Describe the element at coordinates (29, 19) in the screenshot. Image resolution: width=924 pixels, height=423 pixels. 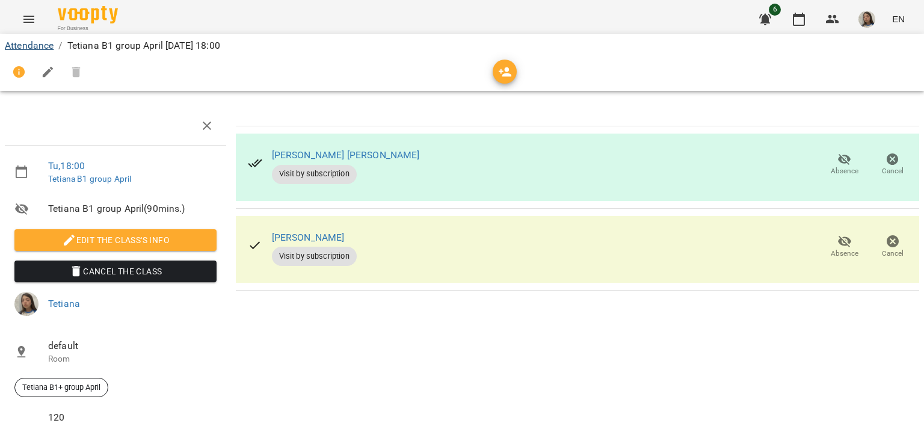
I see `button: Menu` at that location.